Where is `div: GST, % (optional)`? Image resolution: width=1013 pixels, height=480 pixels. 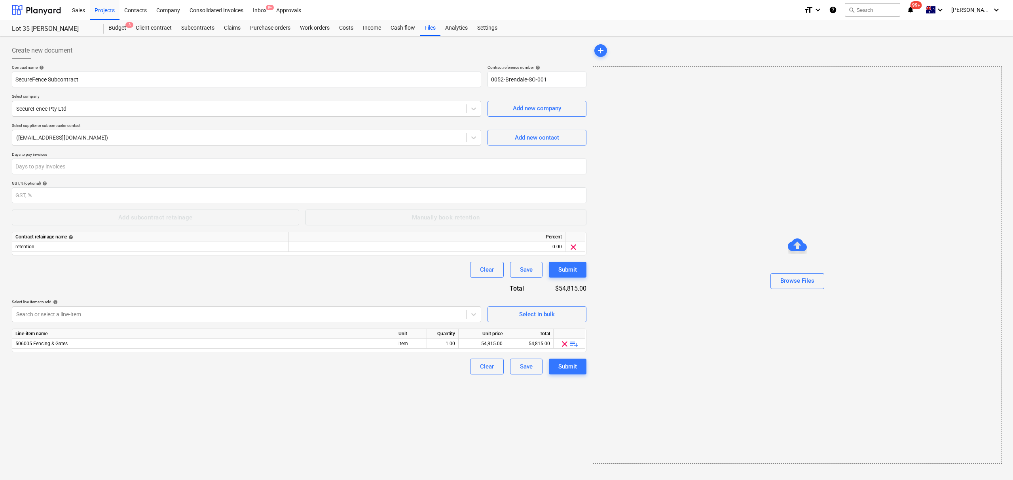 div: GST, % (optional) is located at coordinates (299, 183).